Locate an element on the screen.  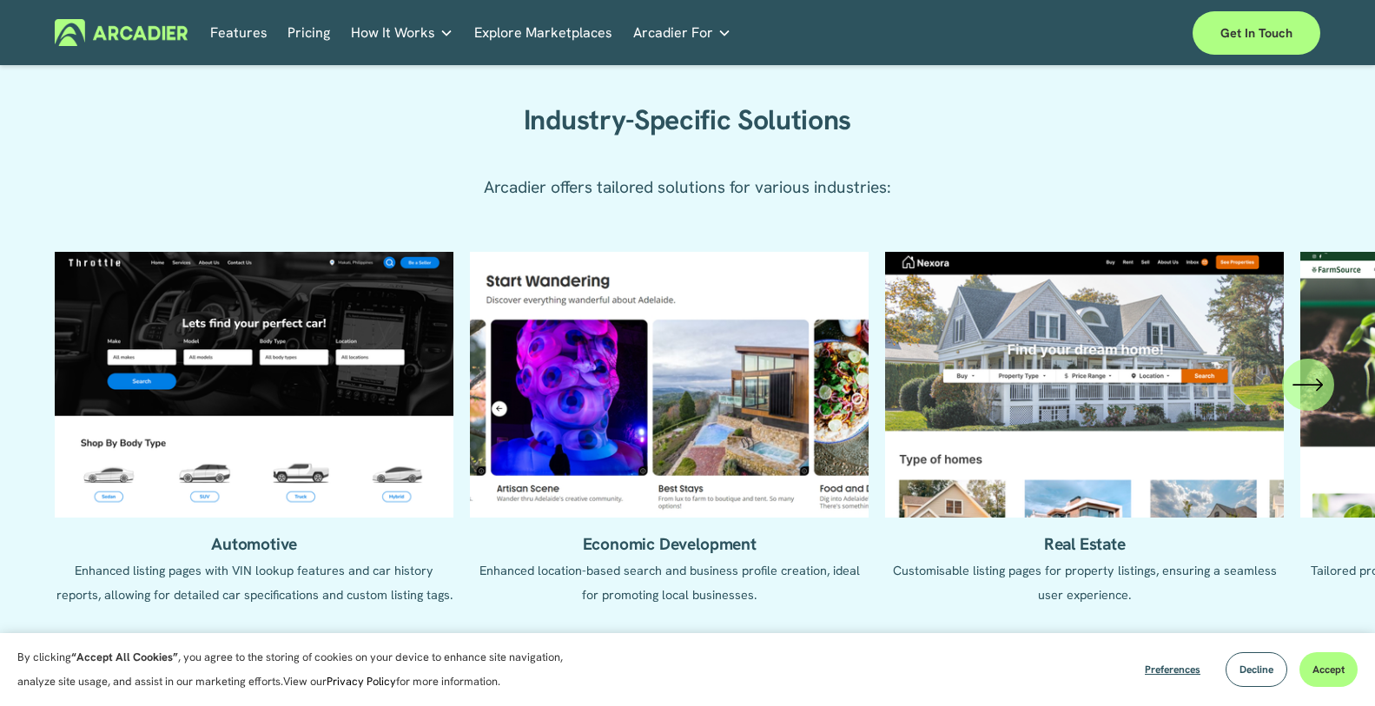
button: Decline is located at coordinates (1256, 670).